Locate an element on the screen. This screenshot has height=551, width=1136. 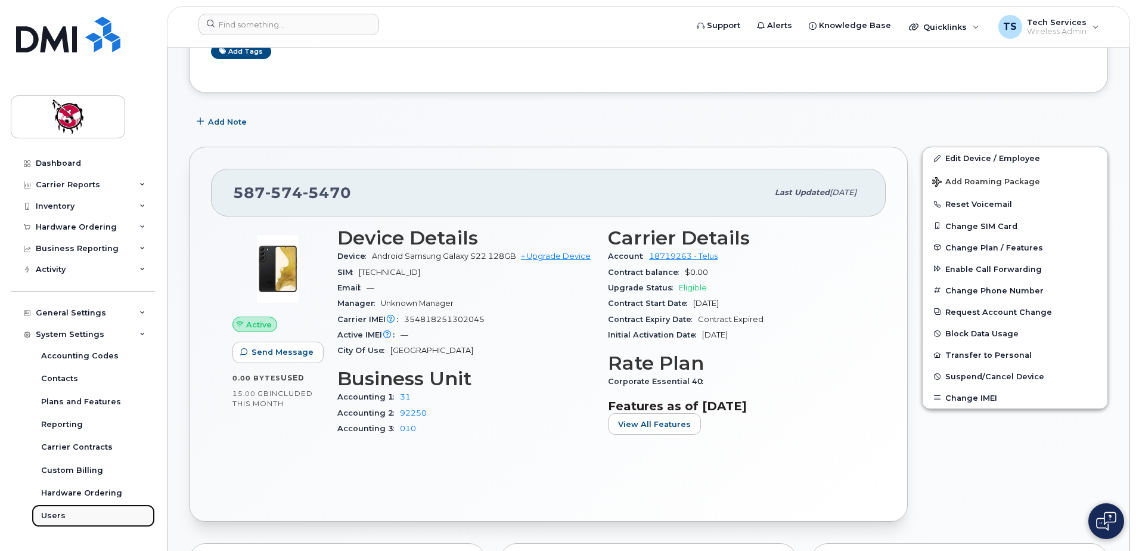
span: 574 is located at coordinates (284, 192).